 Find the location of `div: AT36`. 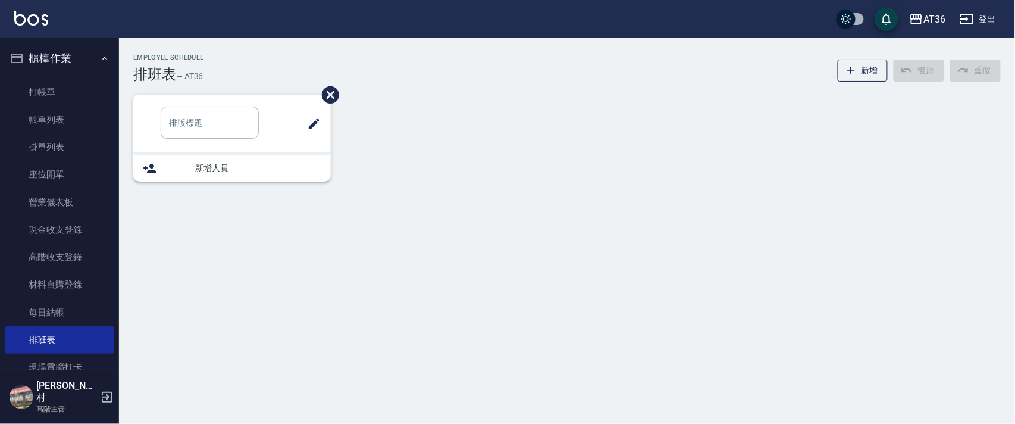

div: AT36 is located at coordinates (934, 19).